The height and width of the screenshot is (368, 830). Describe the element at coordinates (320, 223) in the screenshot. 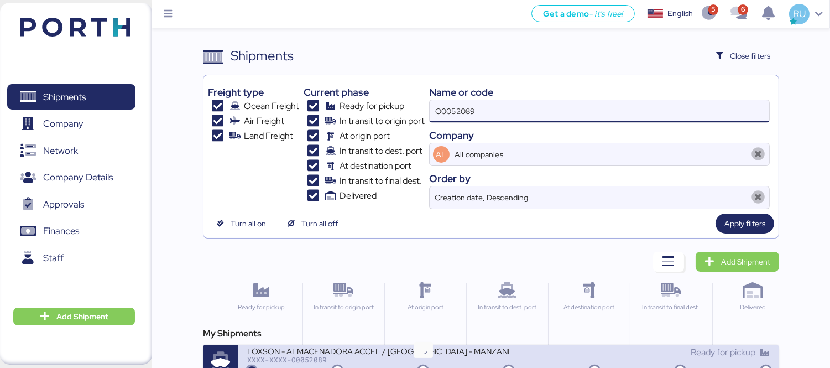

I see `span: Turn all off` at that location.